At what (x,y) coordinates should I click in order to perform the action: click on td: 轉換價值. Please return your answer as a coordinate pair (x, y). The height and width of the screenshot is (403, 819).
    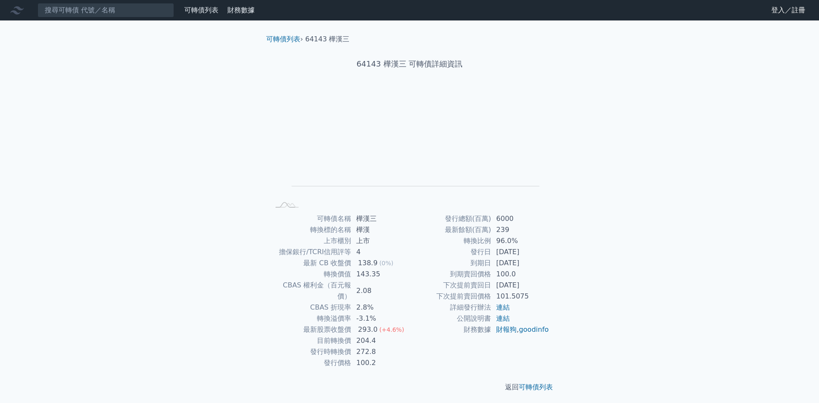
    Looking at the image, I should click on (310, 274).